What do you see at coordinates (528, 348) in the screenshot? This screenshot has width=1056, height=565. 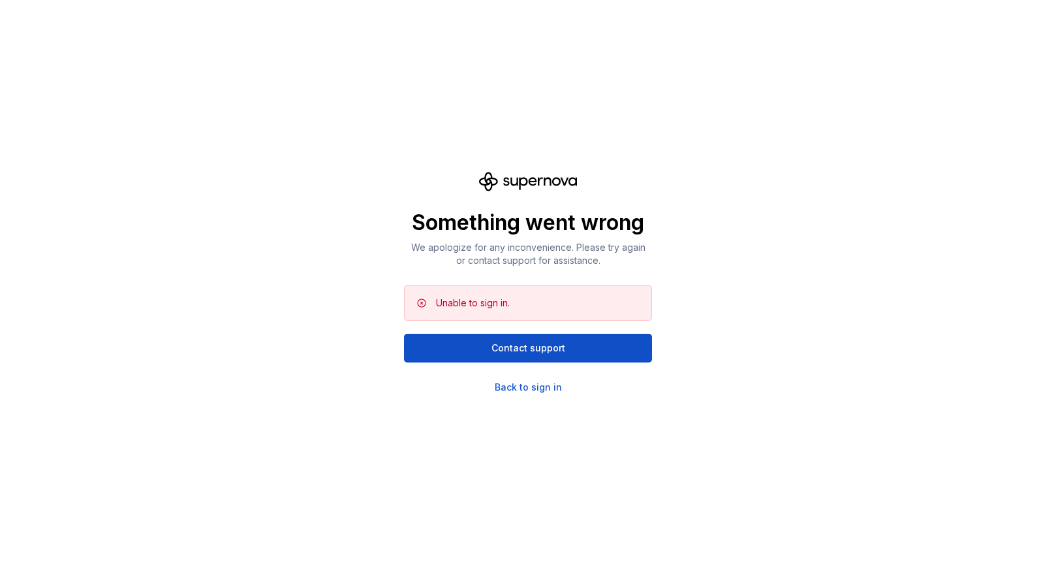 I see `span: Contact support` at bounding box center [528, 348].